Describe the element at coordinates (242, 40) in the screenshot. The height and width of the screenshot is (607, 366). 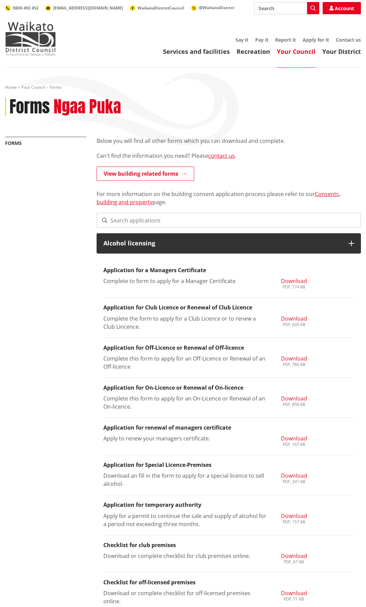
I see `a: Say it` at that location.